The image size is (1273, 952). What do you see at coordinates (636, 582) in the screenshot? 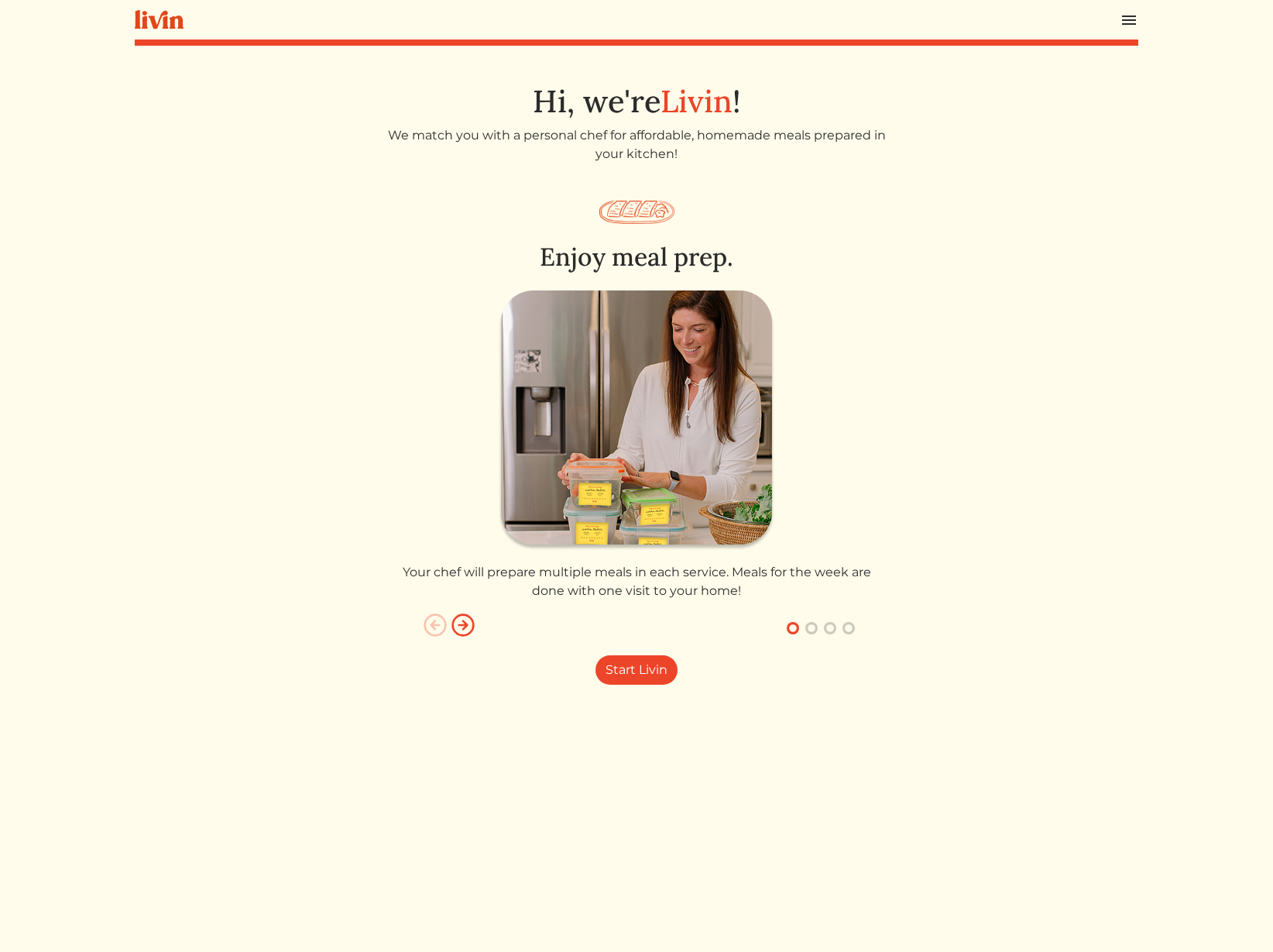
I see `p: Your chef will prepare multiple meals in each service. Meals for the week are done with one visit...` at bounding box center [636, 582].